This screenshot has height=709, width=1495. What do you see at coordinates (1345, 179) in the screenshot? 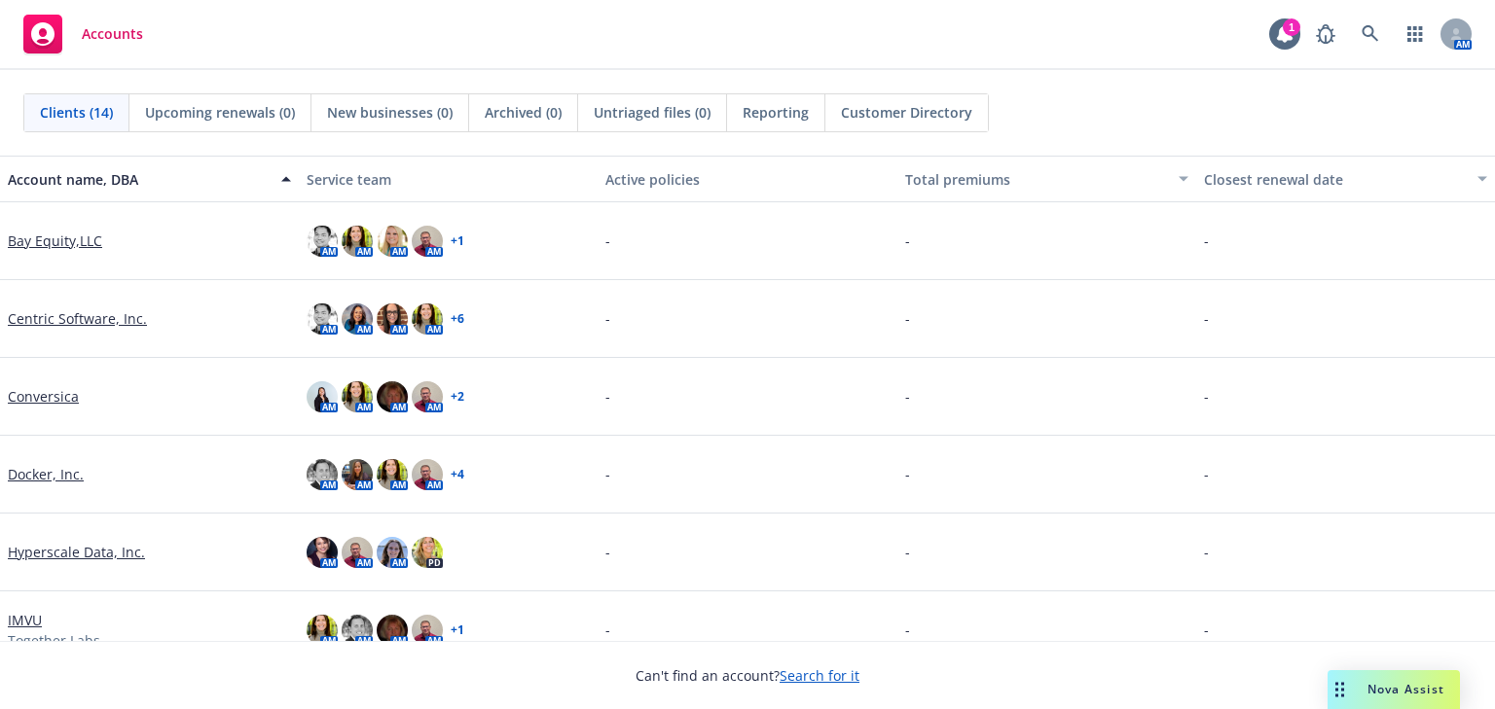
I see `button: Closest renewal date` at bounding box center [1345, 179].